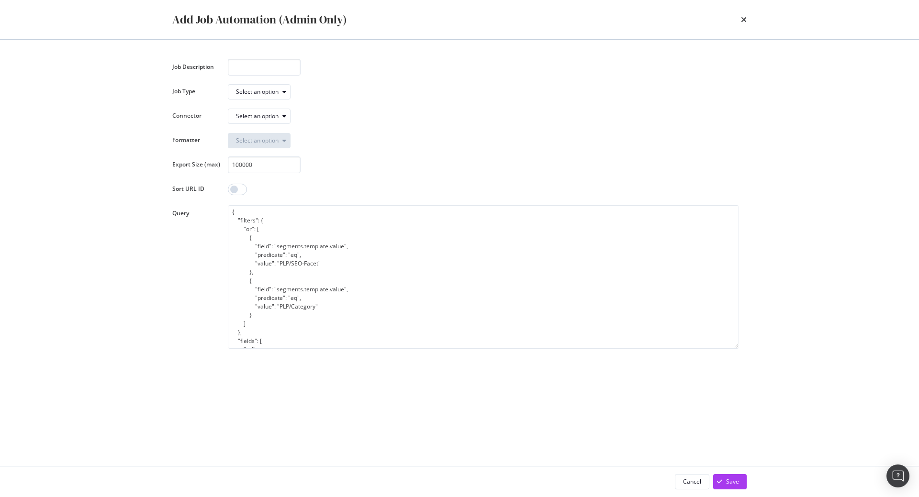 This screenshot has height=497, width=919. Describe the element at coordinates (898, 476) in the screenshot. I see `div: Open Intercom Messenger` at that location.